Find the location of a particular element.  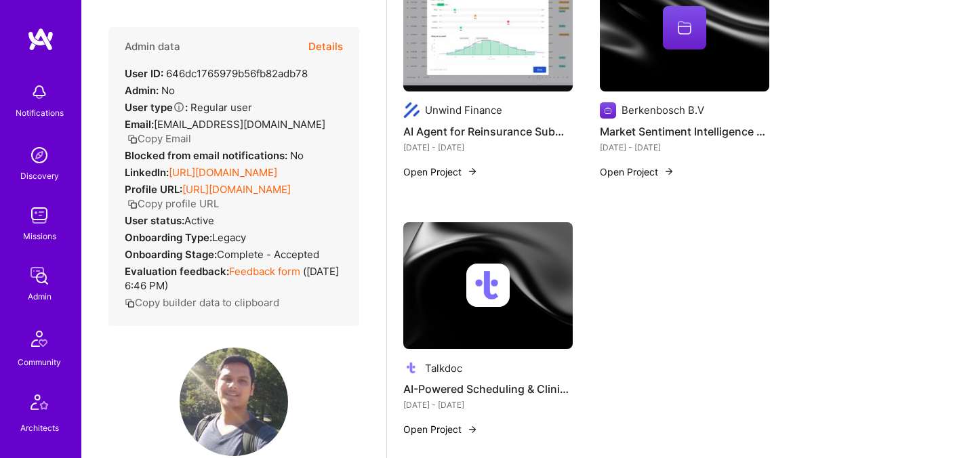

div: 646dc1765979b56fb82adb78 is located at coordinates (216, 73).